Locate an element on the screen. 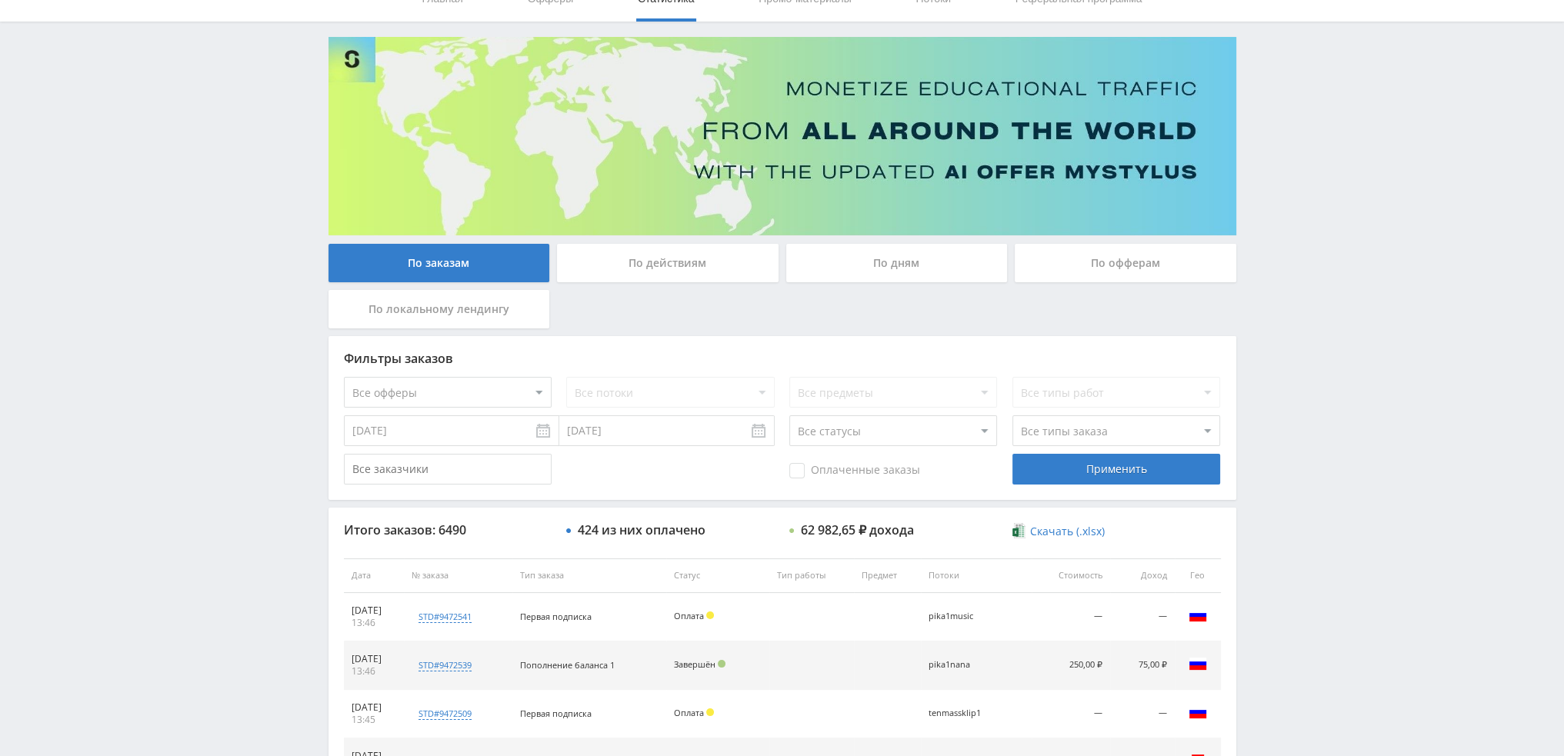 The height and width of the screenshot is (756, 1564). input: Все заказчики is located at coordinates (448, 469).